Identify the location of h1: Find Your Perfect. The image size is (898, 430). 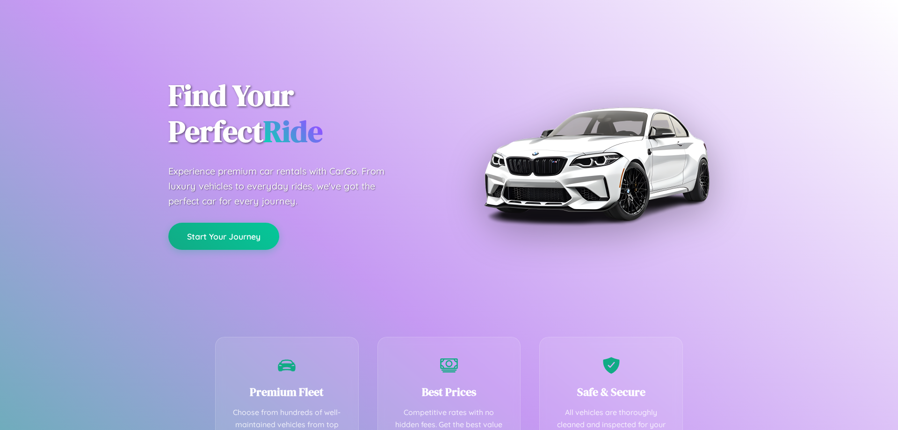
(302, 114).